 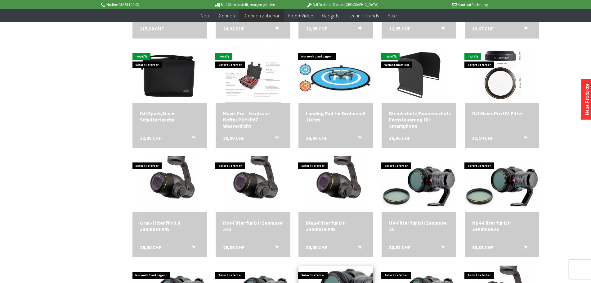 I want to click on div: Blau-Filter für DJI Zenmuse X4S, so click(x=336, y=226).